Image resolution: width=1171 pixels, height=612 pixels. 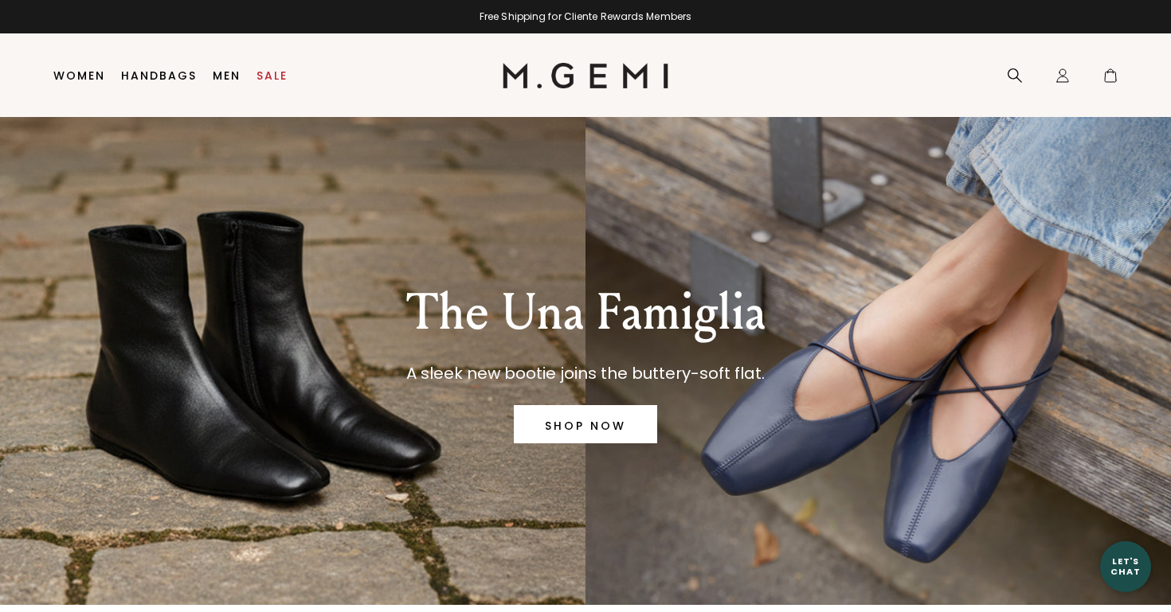 What do you see at coordinates (585, 424) in the screenshot?
I see `a: SHOP NOW` at bounding box center [585, 424].